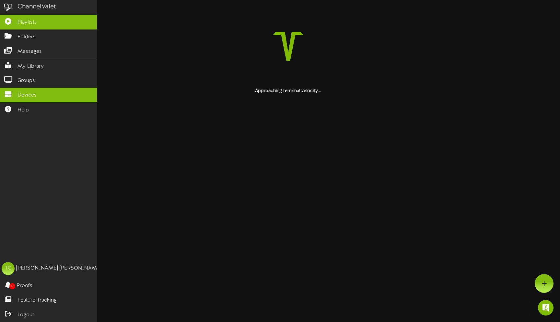 This screenshot has width=560, height=322. I want to click on span: Folders, so click(27, 37).